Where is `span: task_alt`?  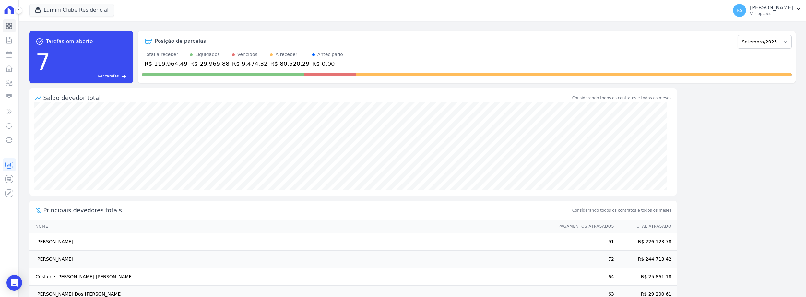
span: task_alt is located at coordinates (40, 42).